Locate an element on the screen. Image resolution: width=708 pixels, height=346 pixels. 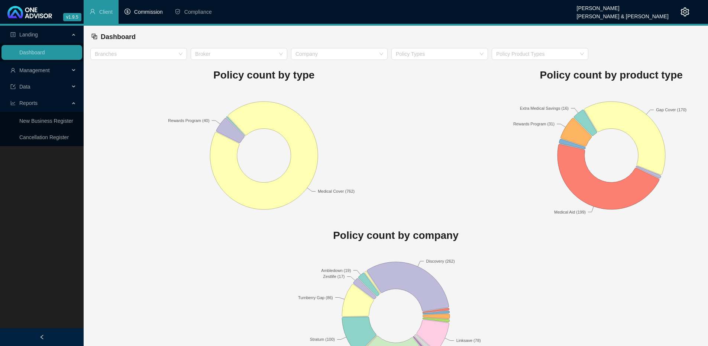
text: Rewards Program (31) is located at coordinates (534, 124).